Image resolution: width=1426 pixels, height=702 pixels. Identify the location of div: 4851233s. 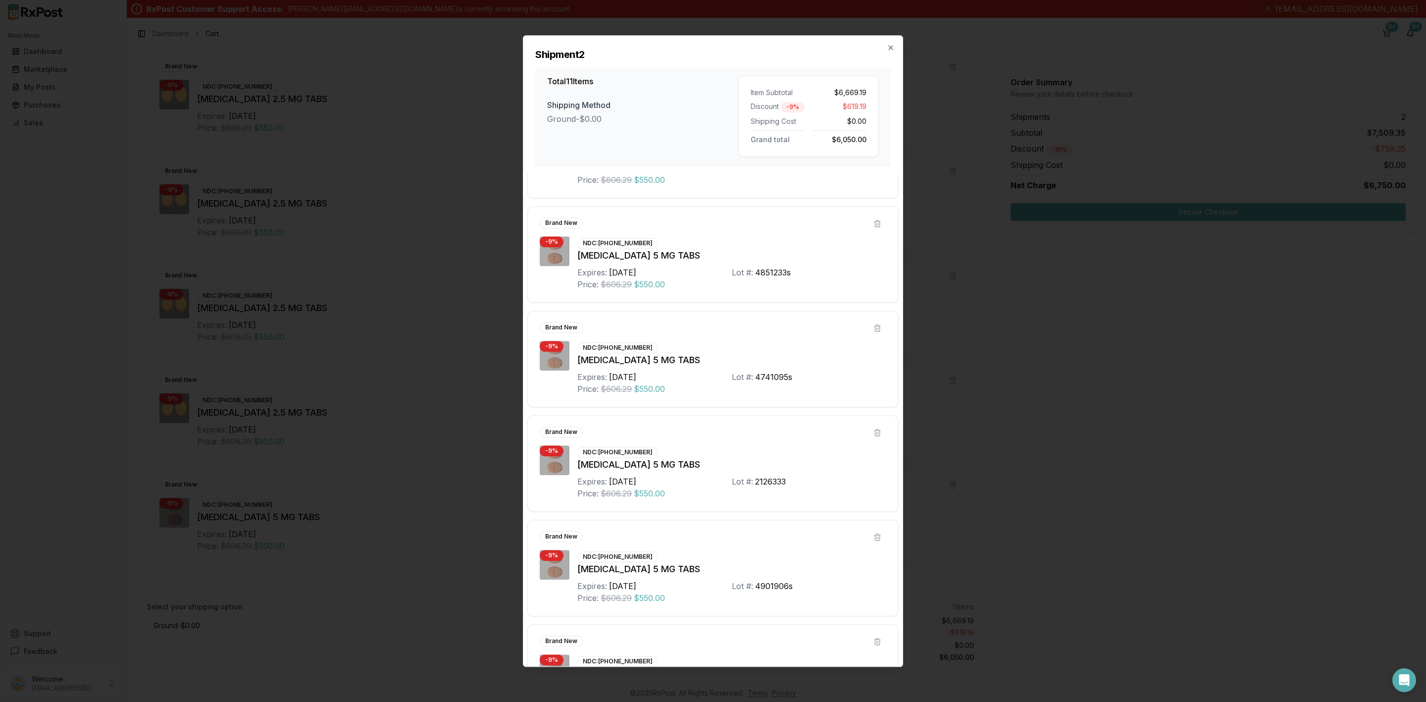
(773, 272).